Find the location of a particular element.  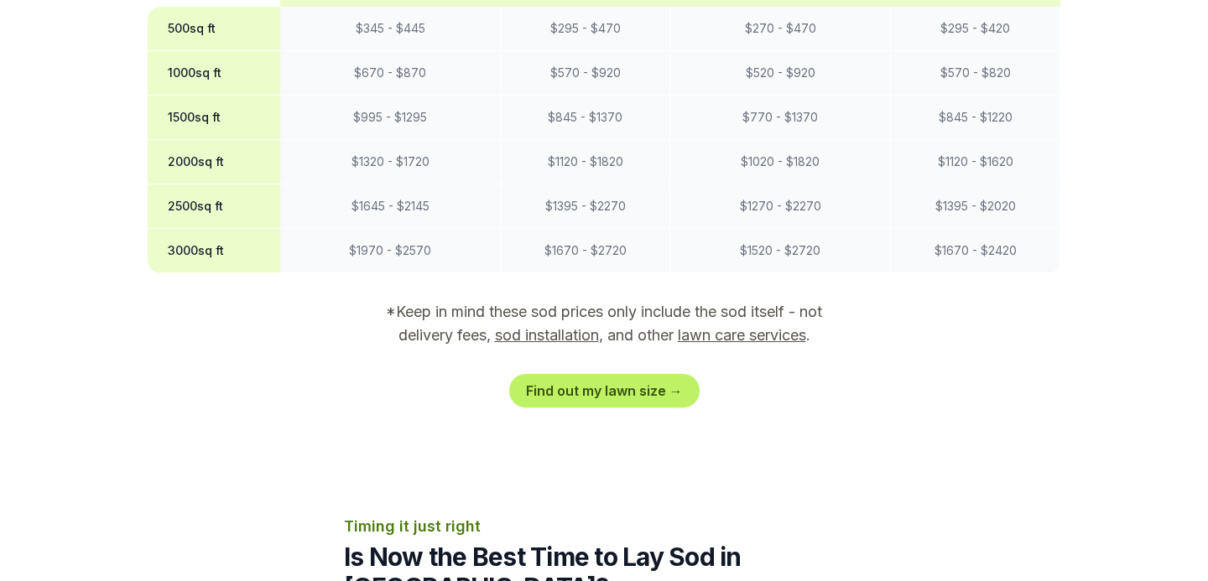

td: $ 1320 - $ 1720 is located at coordinates (390, 162).